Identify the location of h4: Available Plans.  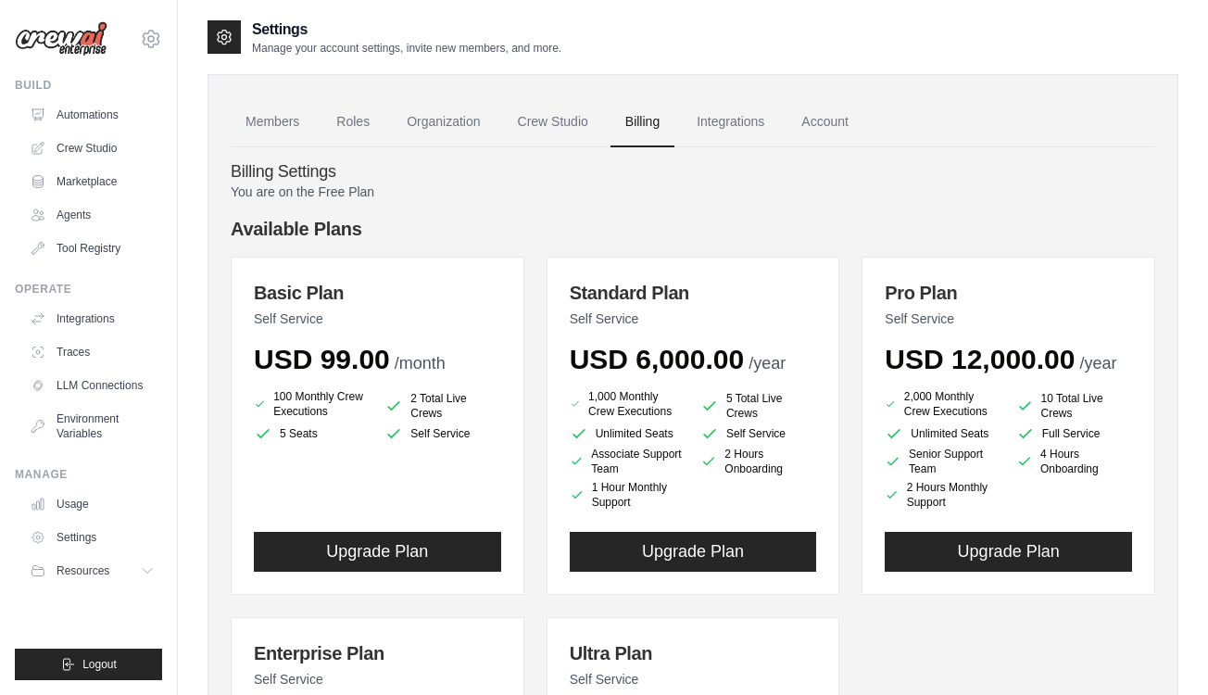
(693, 229).